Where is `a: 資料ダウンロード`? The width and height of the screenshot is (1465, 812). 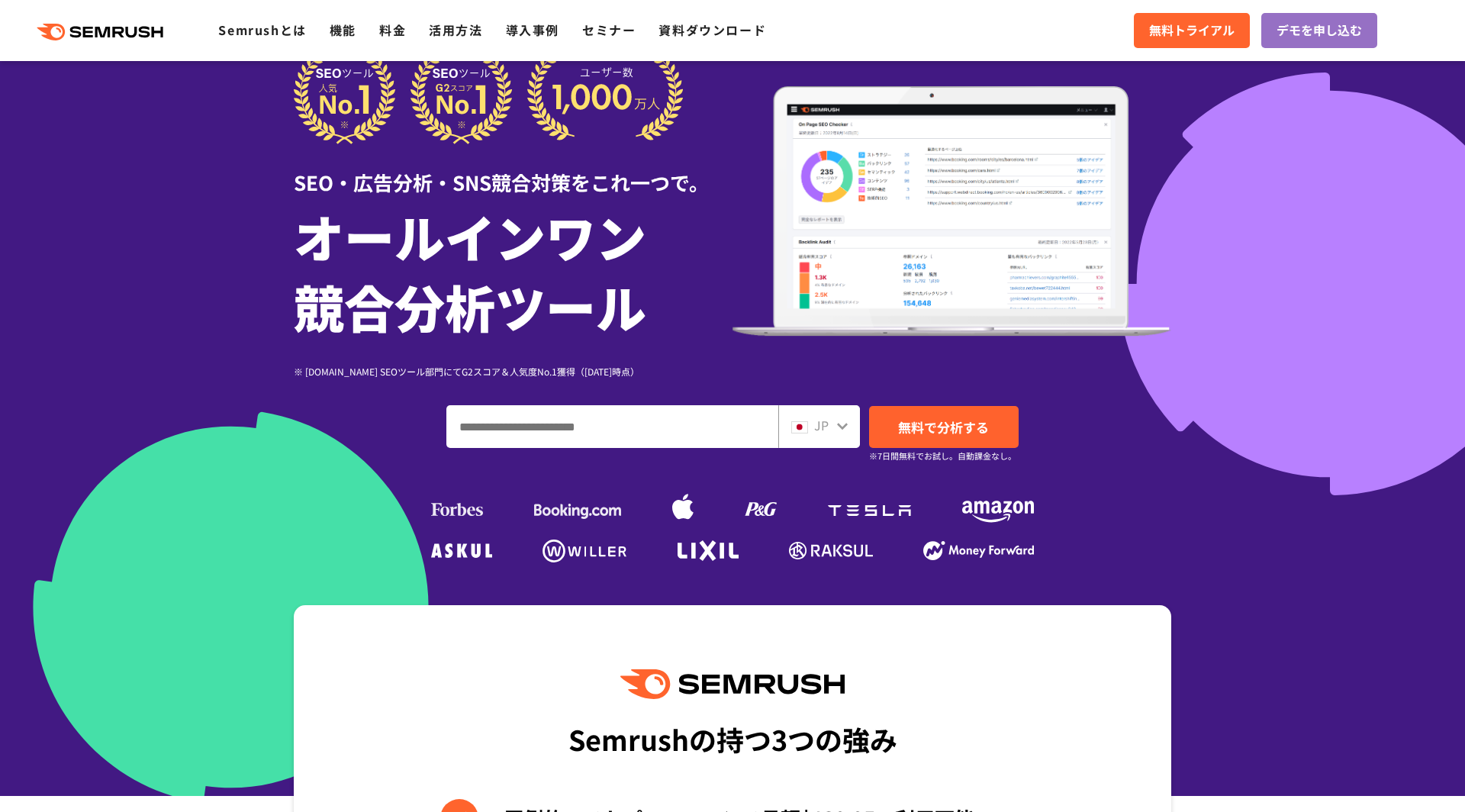 a: 資料ダウンロード is located at coordinates (712, 30).